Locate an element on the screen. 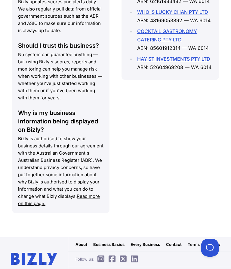  a: Business Basics is located at coordinates (109, 245).